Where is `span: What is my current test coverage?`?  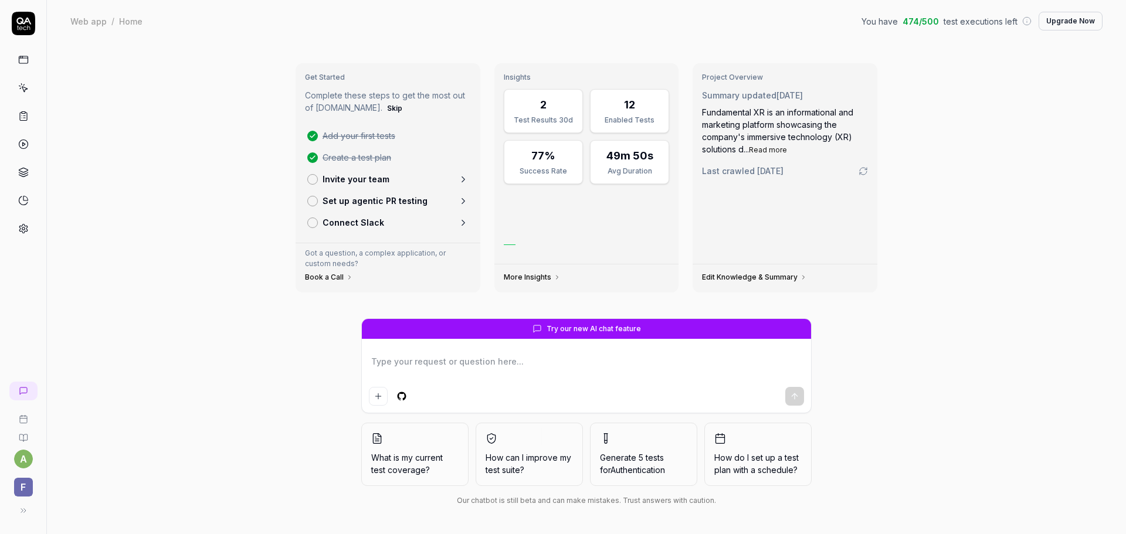
span: What is my current test coverage? is located at coordinates (415, 464).